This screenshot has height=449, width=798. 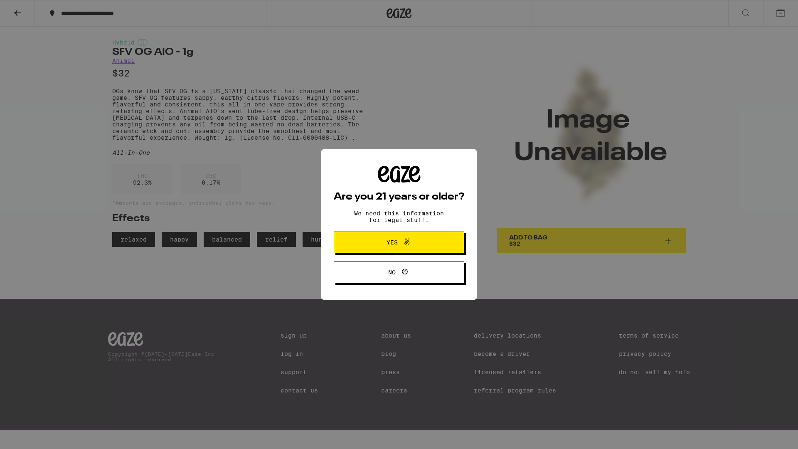 I want to click on p: We need this information for legal stuff., so click(x=399, y=217).